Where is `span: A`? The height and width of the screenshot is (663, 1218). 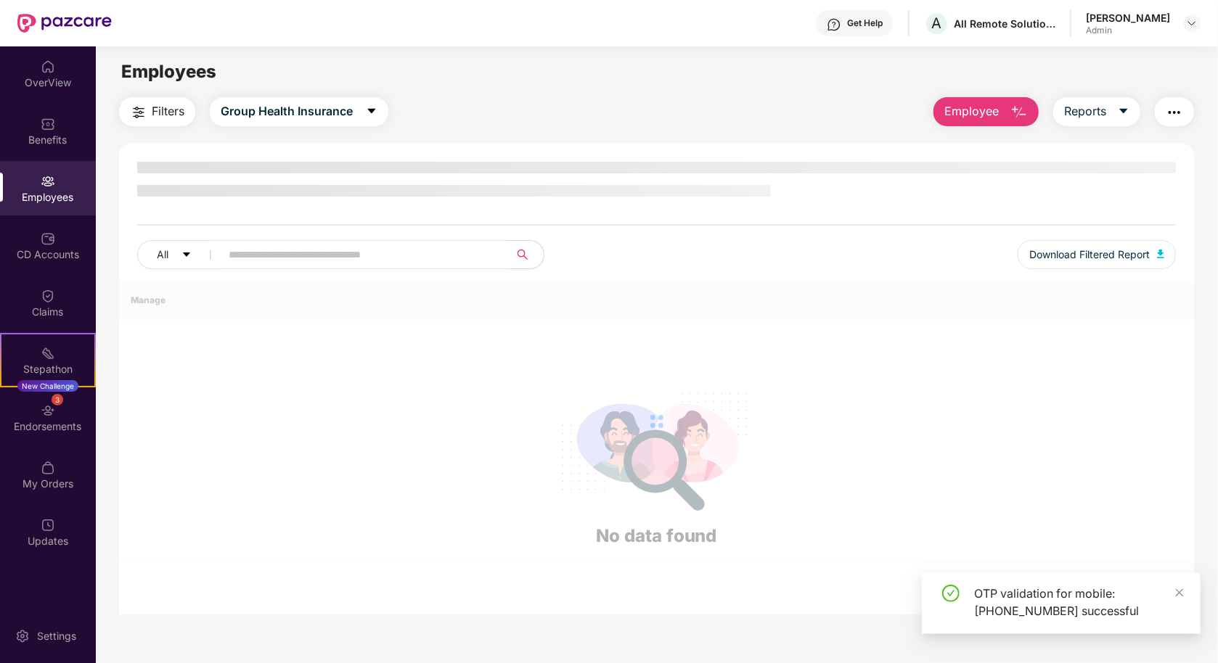 span: A is located at coordinates (937, 23).